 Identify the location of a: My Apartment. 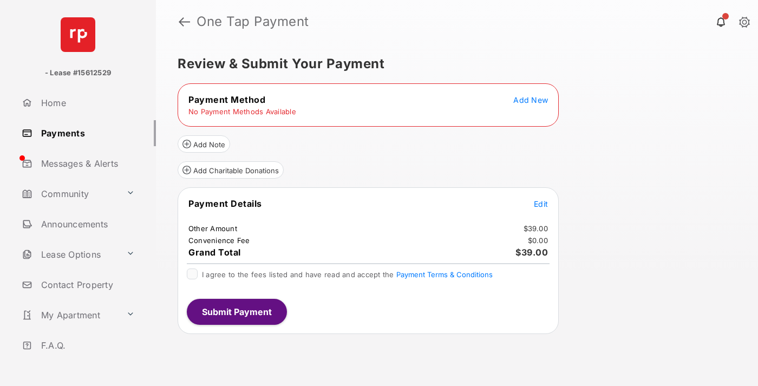
(69, 315).